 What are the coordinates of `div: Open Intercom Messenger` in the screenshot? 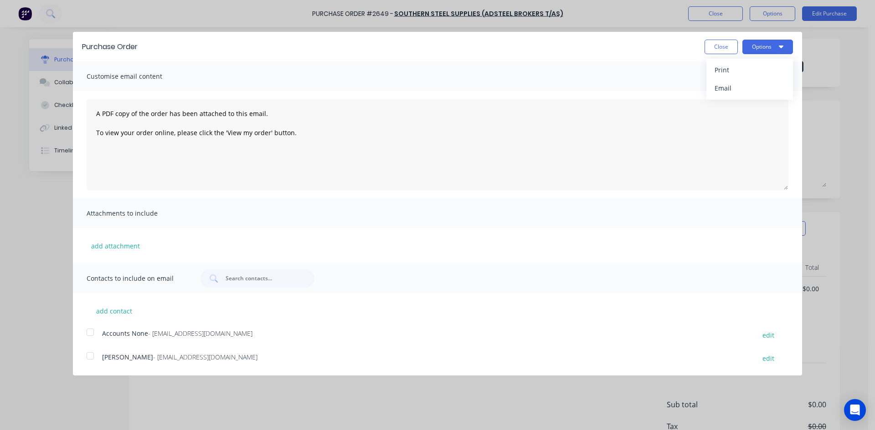 It's located at (855, 410).